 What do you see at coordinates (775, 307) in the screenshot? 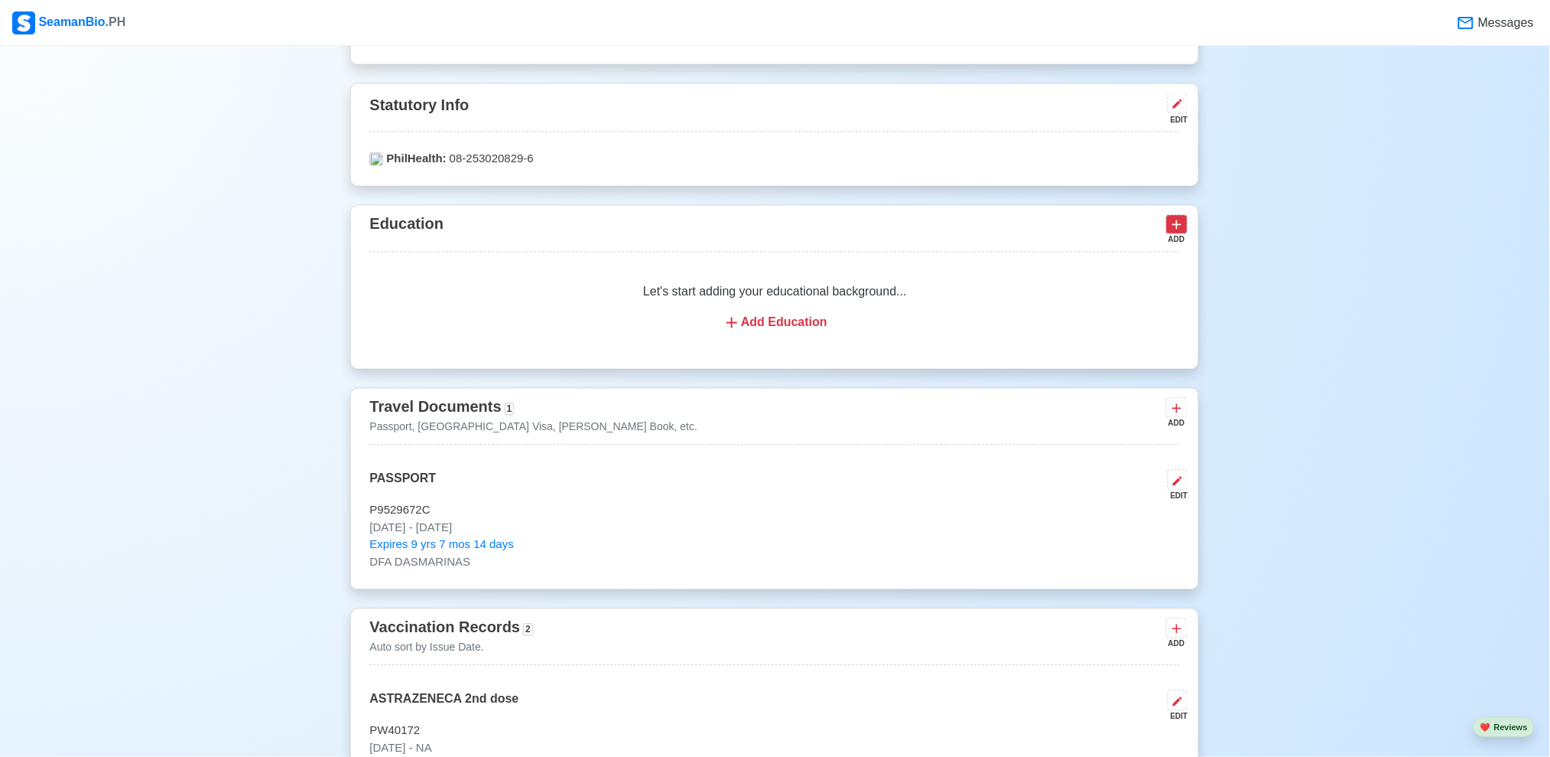
I see `div: Let's start adding your educational background...` at bounding box center [775, 307].